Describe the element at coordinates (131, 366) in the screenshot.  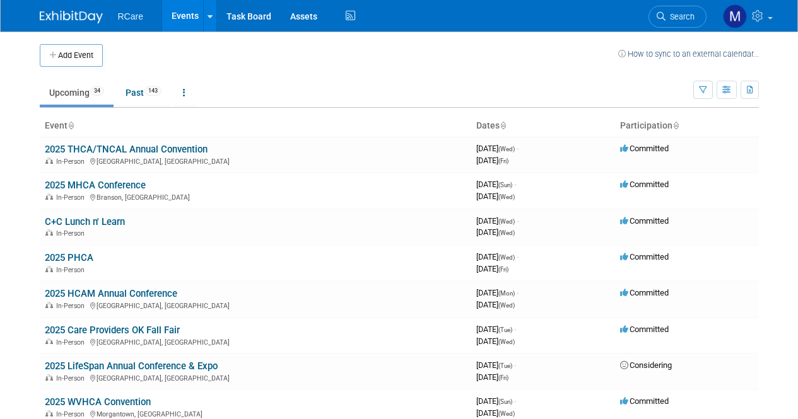
I see `a: 2025 LifeSpan Annual Conference & Expo` at that location.